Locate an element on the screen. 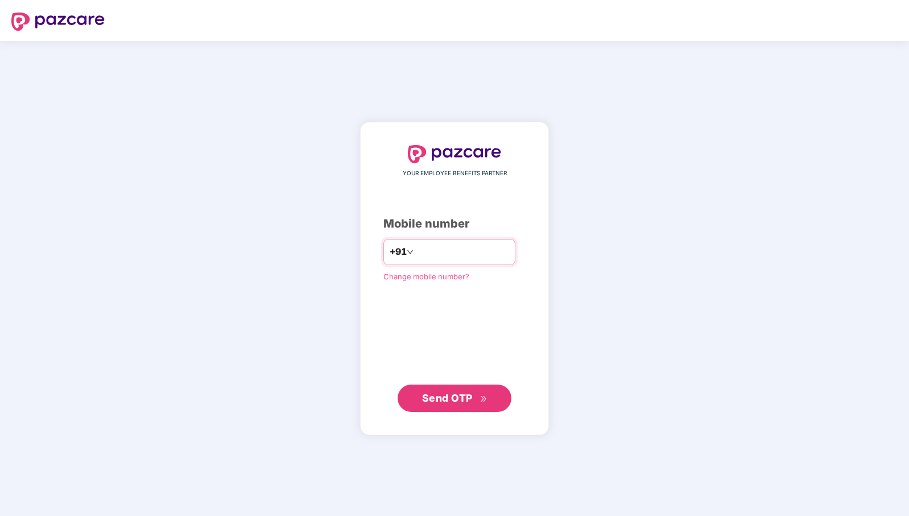 The width and height of the screenshot is (909, 516). button: Send OTPdouble-right is located at coordinates (454, 398).